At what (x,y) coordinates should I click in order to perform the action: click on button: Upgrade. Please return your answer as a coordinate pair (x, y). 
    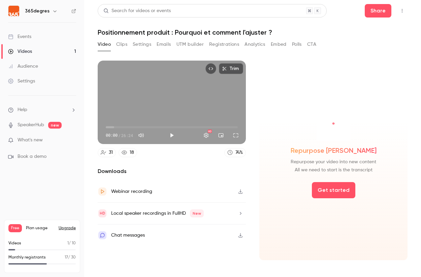
    Looking at the image, I should click on (67, 228).